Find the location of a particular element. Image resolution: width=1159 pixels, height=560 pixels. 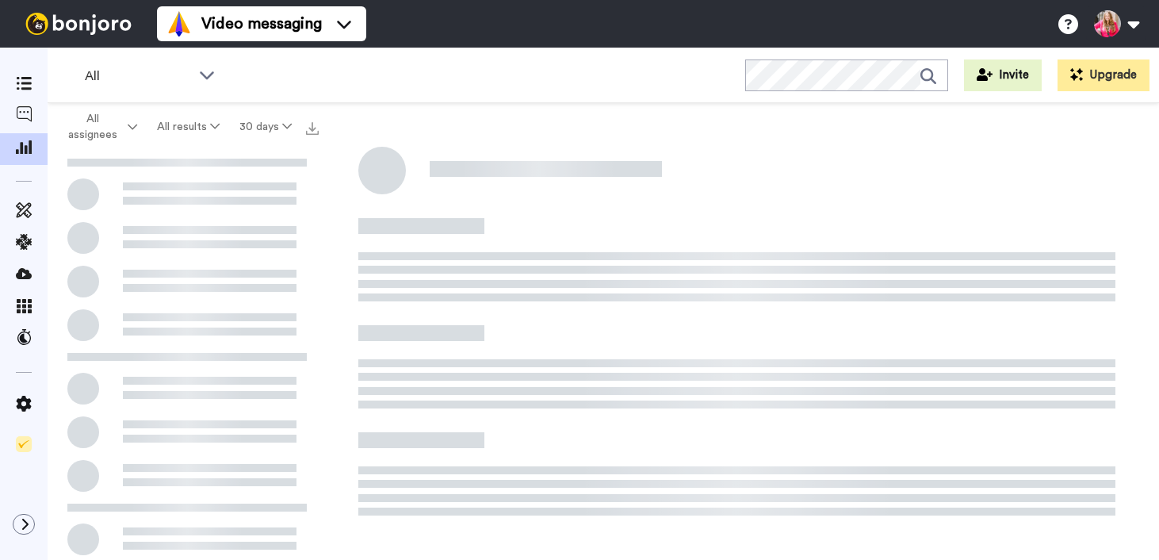

img: Checklist.svg is located at coordinates (24, 444).